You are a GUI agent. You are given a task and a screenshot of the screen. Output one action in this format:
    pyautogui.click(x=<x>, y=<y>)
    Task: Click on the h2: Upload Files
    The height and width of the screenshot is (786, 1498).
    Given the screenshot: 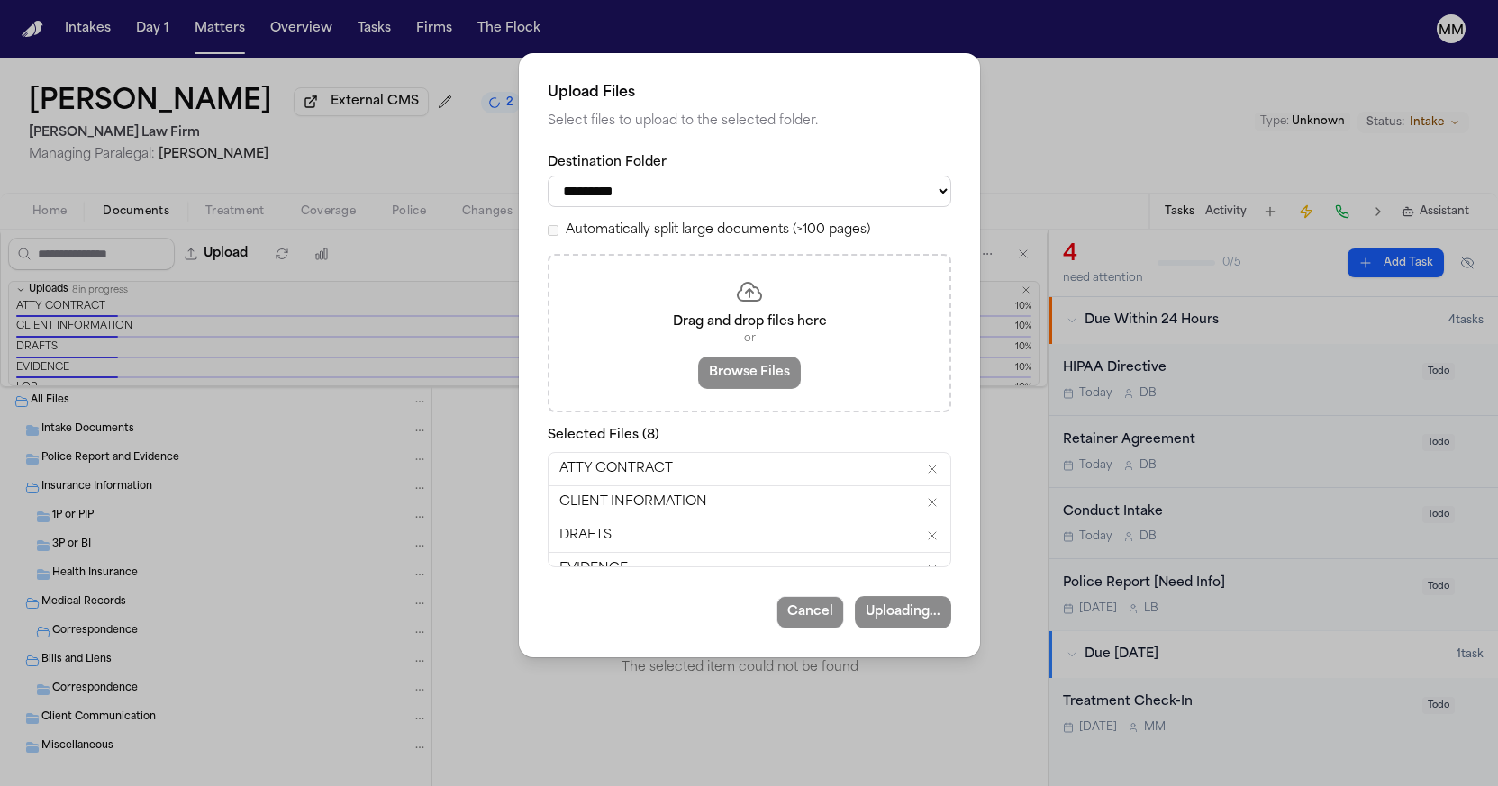 What is the action you would take?
    pyautogui.click(x=750, y=93)
    